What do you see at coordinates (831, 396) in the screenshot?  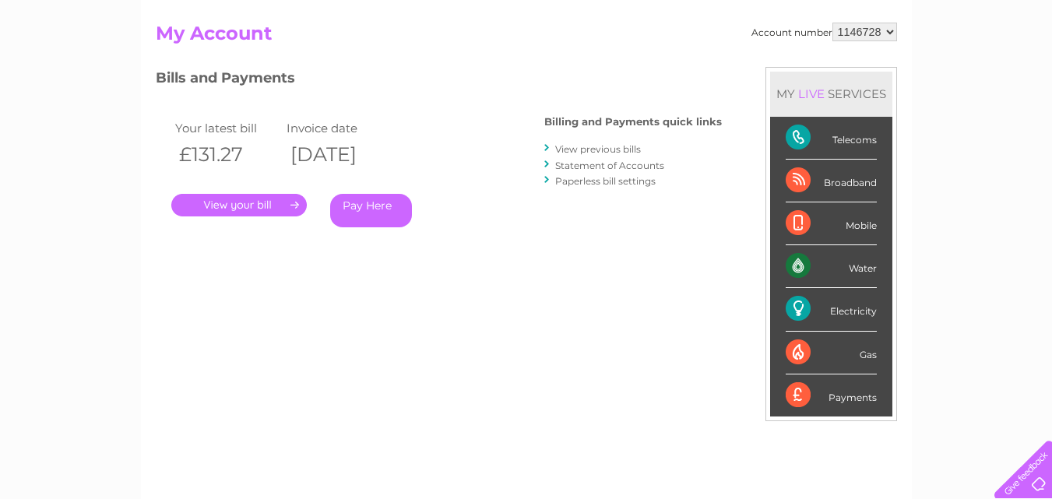 I see `div: Payments` at bounding box center [831, 396].